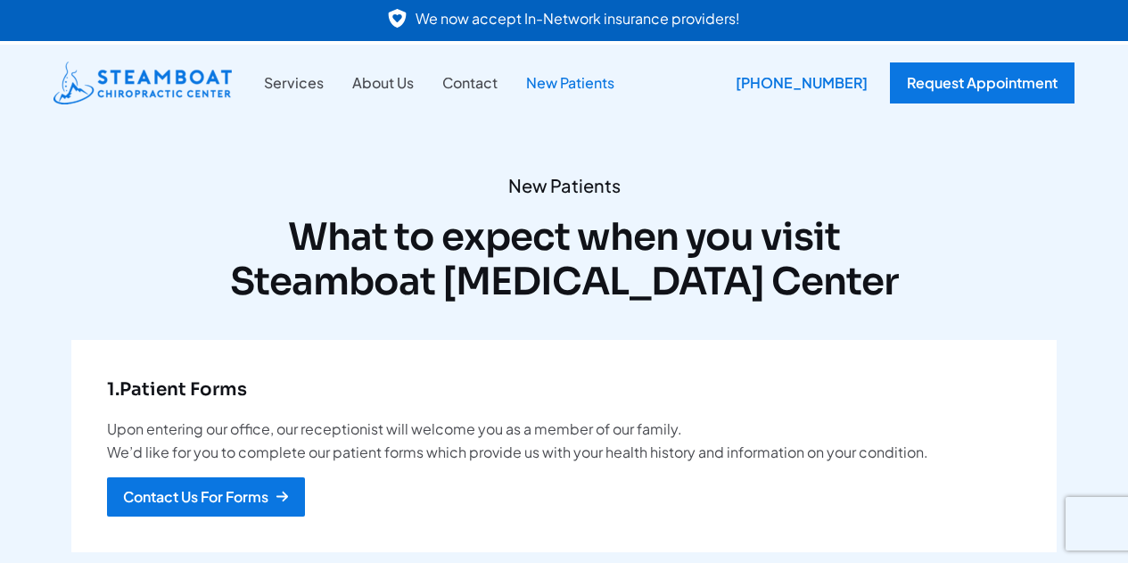 The height and width of the screenshot is (563, 1128). Describe the element at coordinates (195, 497) in the screenshot. I see `div: Contact Us For Forms` at that location.